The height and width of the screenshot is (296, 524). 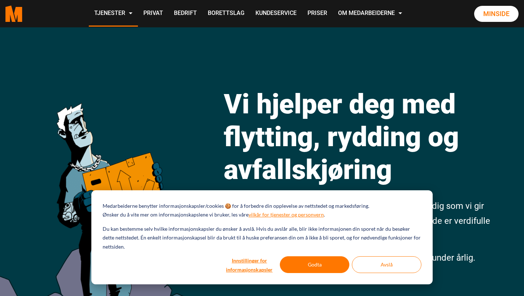 What do you see at coordinates (226, 13) in the screenshot?
I see `a: Borettslag` at bounding box center [226, 13].